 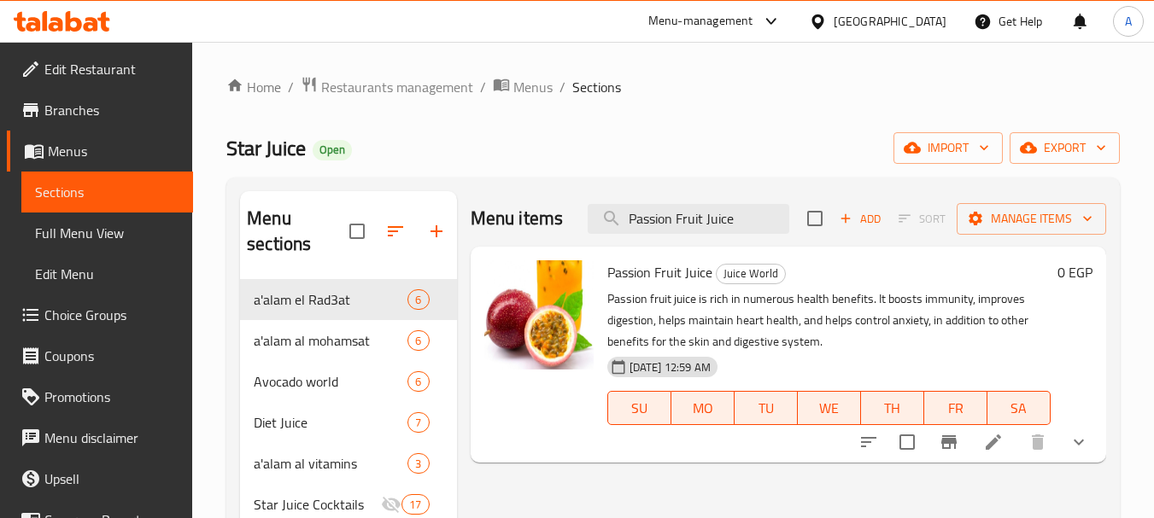 I want to click on a: Upsell, so click(x=100, y=479).